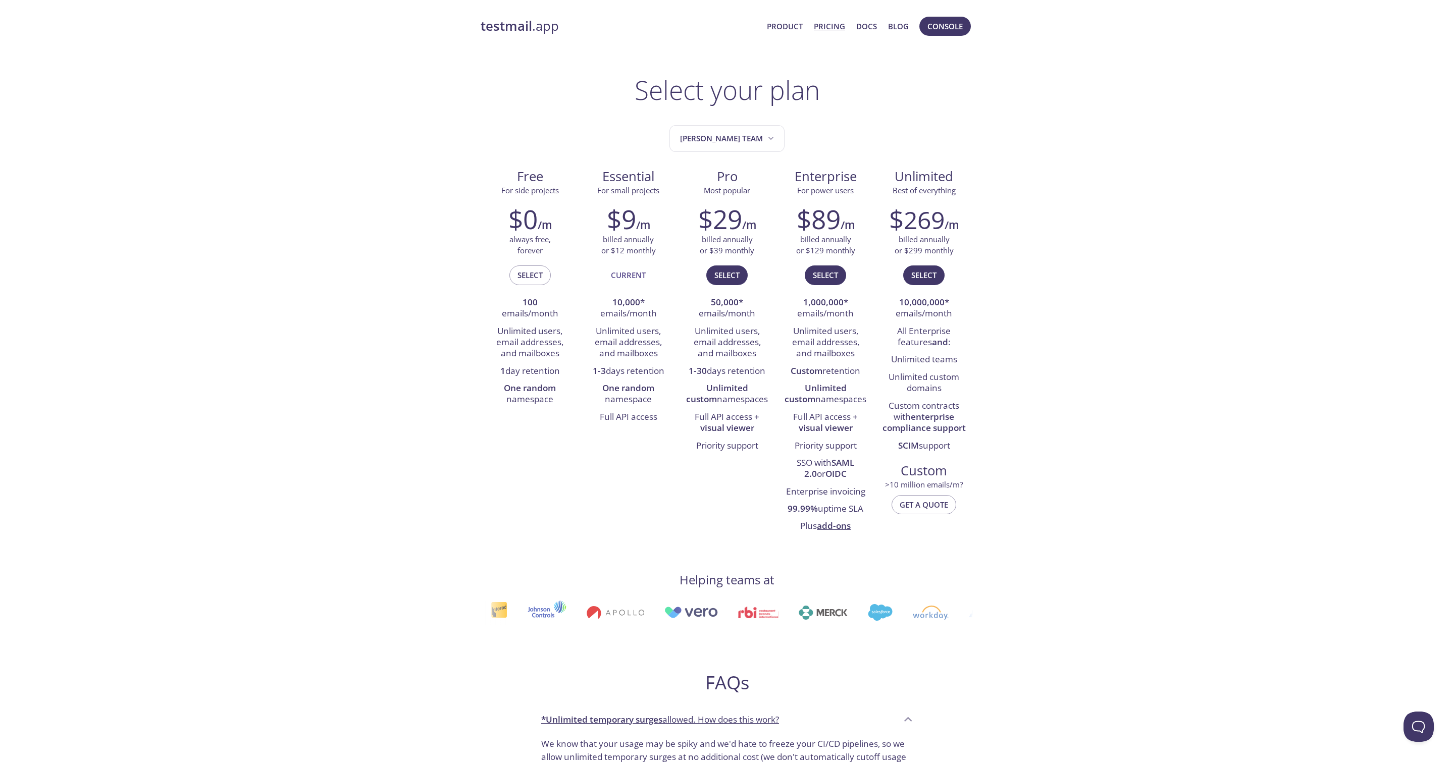  What do you see at coordinates (924, 383) in the screenshot?
I see `li: Unlimited custom domains` at bounding box center [924, 383].